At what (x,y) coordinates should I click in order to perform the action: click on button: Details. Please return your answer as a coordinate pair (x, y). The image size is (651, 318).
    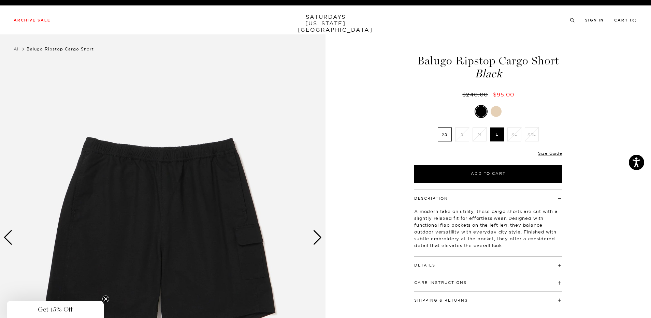
    Looking at the image, I should click on (425, 265).